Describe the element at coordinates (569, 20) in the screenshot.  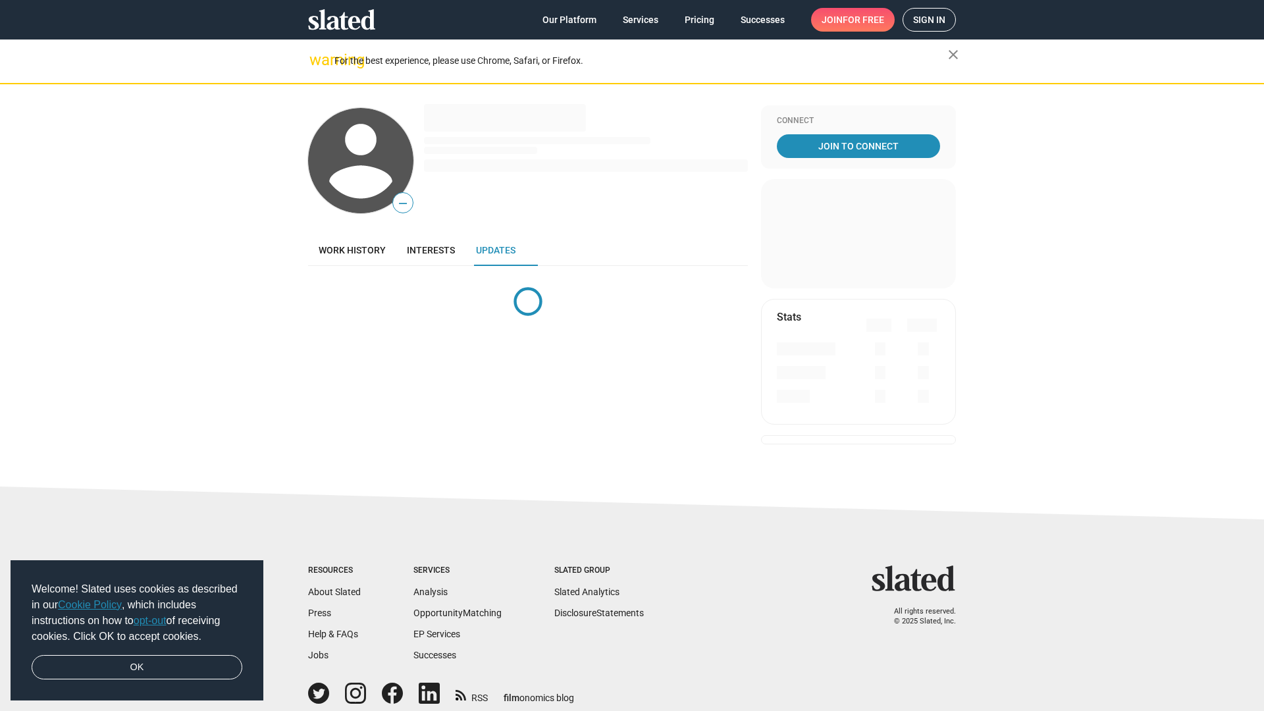
I see `a: Our Platform` at that location.